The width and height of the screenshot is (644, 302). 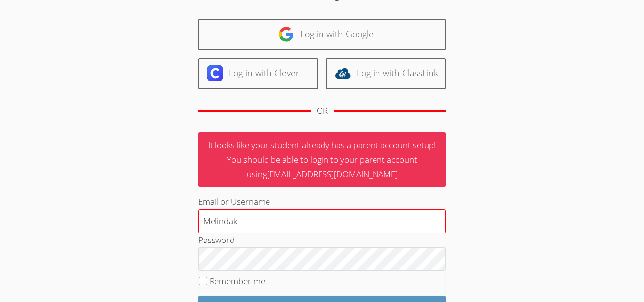 I want to click on label: Password, so click(x=217, y=239).